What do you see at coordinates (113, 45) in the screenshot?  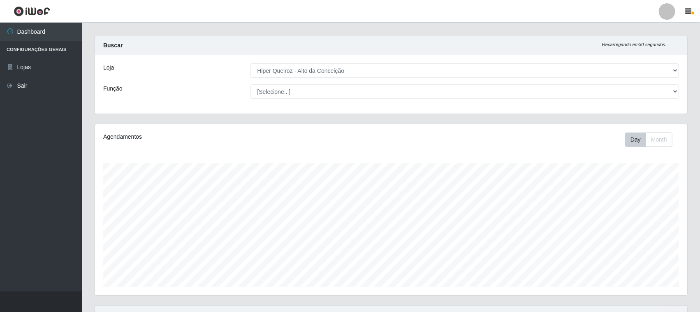 I see `strong: Buscar` at bounding box center [113, 45].